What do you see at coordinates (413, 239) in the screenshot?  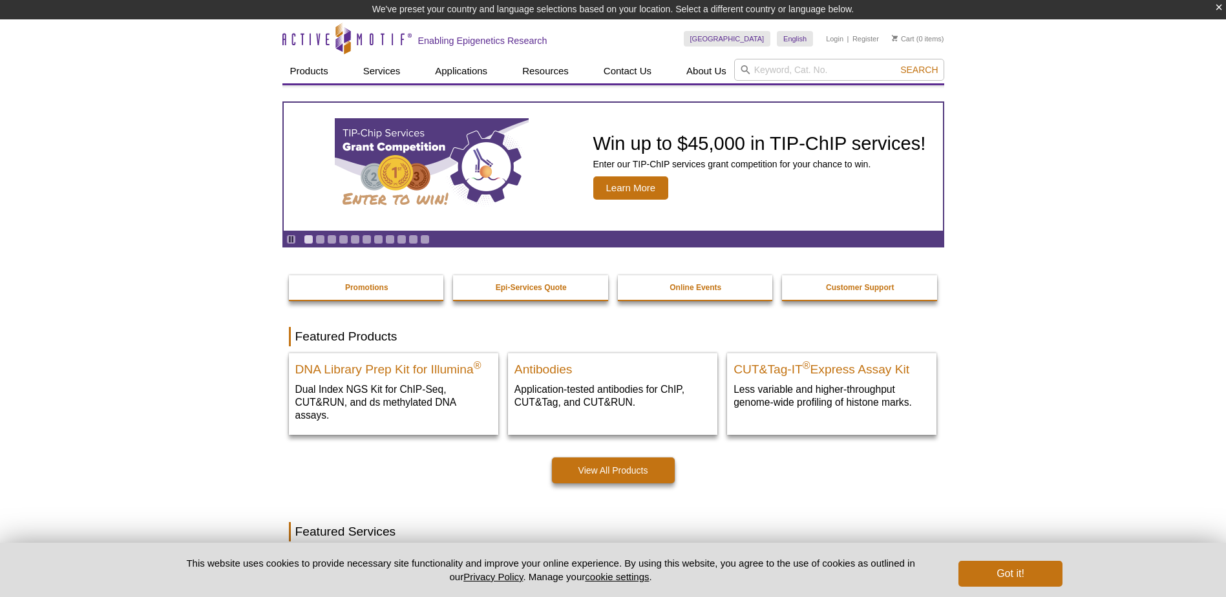 I see `a: Go to slide 10` at bounding box center [413, 239].